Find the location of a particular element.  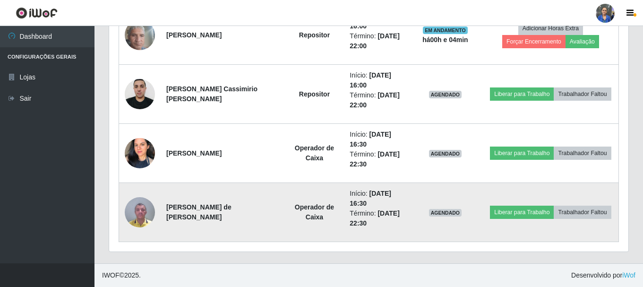

span: IWOF is located at coordinates (111, 275).